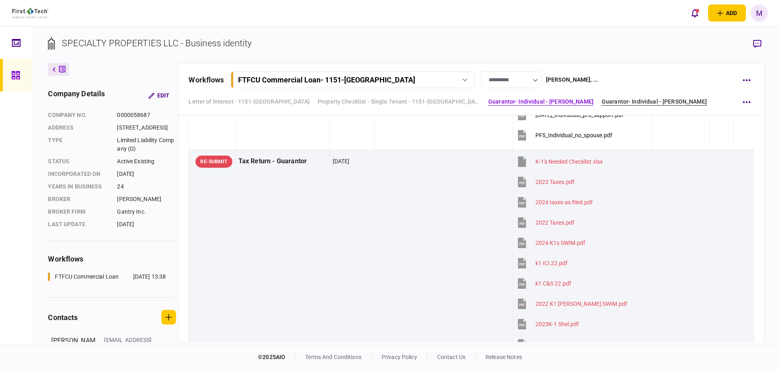  I want to click on div: K1 Eldredge managment 23.pdf, so click(586, 345).